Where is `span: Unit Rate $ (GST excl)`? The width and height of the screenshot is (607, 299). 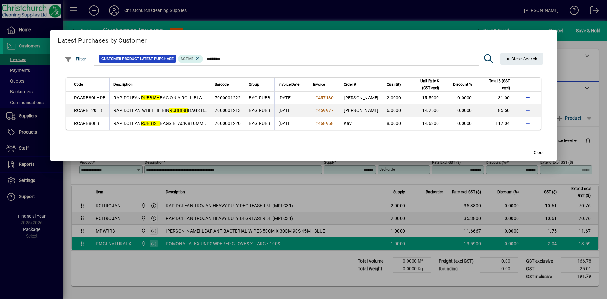
span: Unit Rate $ (GST excl) is located at coordinates (427, 84).